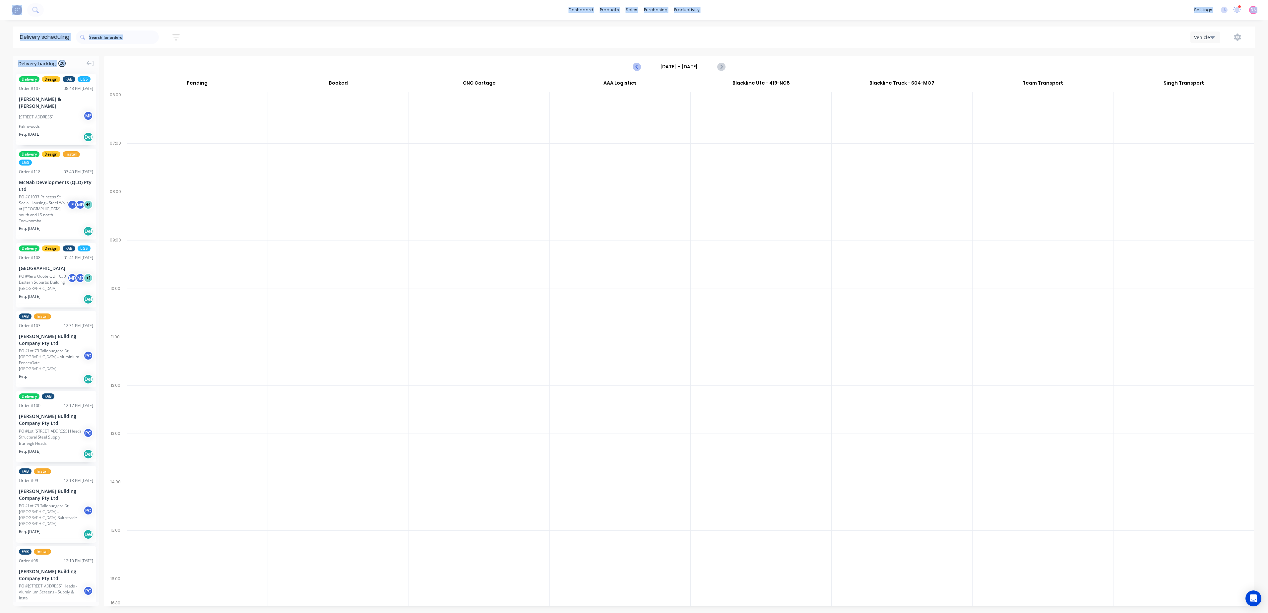 The image size is (1268, 613). What do you see at coordinates (1183, 85) in the screenshot?
I see `div: Singh Transport` at bounding box center [1183, 85].